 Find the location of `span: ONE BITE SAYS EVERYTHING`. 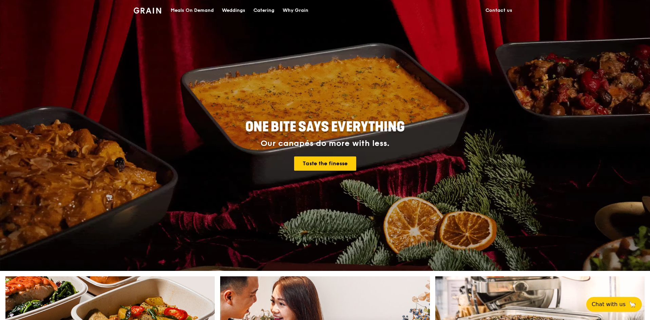

span: ONE BITE SAYS EVERYTHING is located at coordinates (325, 127).